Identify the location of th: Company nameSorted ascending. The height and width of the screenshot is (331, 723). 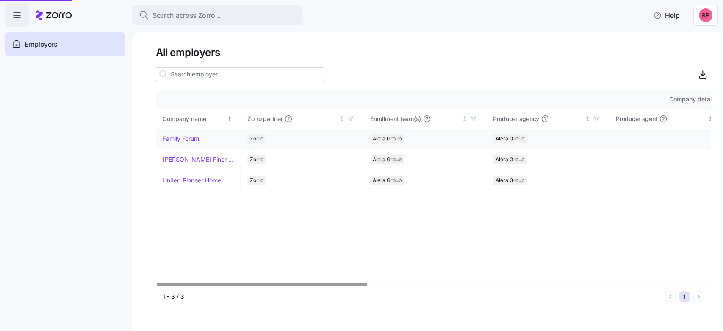
(198, 119).